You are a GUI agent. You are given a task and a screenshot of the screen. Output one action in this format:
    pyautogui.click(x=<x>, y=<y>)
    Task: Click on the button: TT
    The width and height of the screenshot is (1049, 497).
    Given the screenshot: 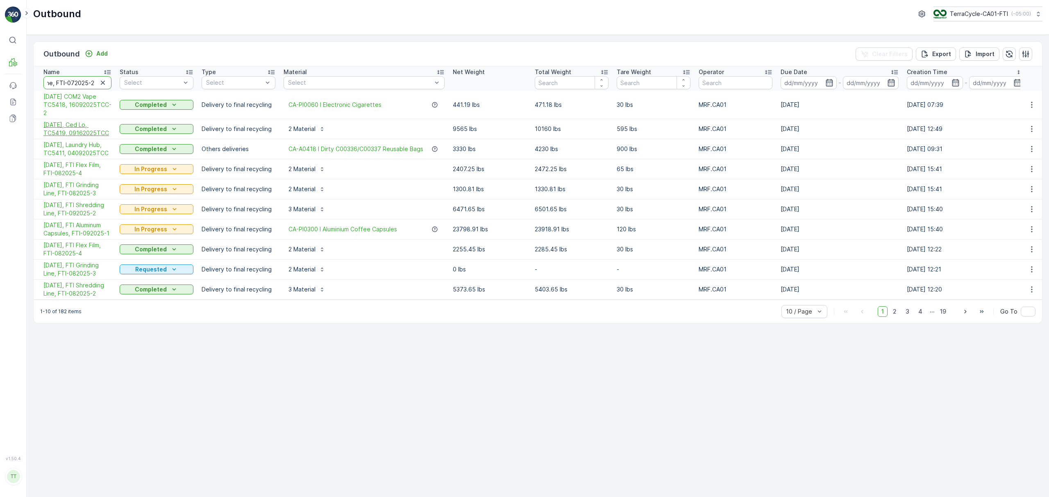 What is the action you would take?
    pyautogui.click(x=13, y=477)
    